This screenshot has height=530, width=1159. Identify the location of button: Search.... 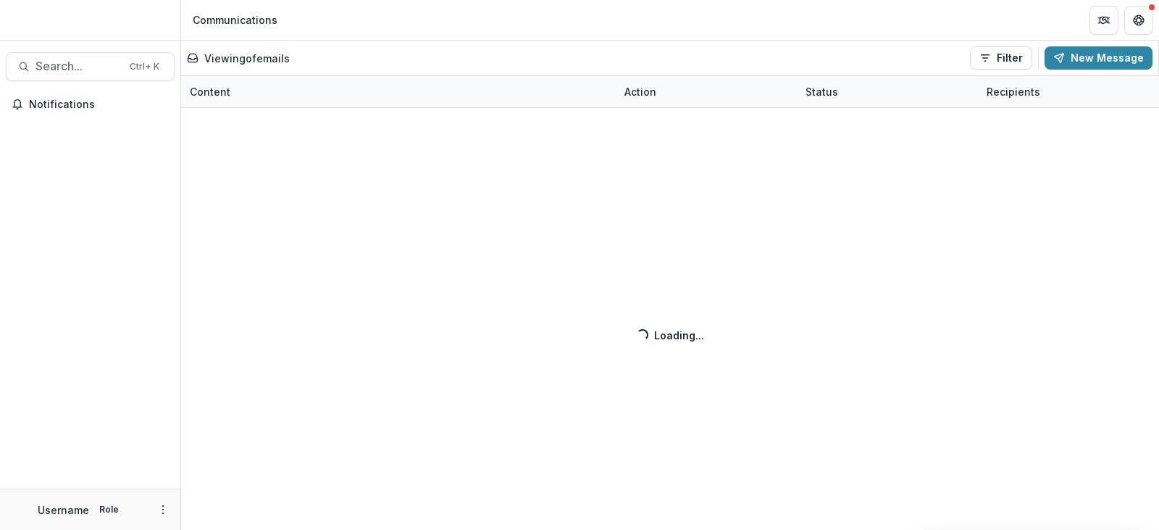
(90, 67).